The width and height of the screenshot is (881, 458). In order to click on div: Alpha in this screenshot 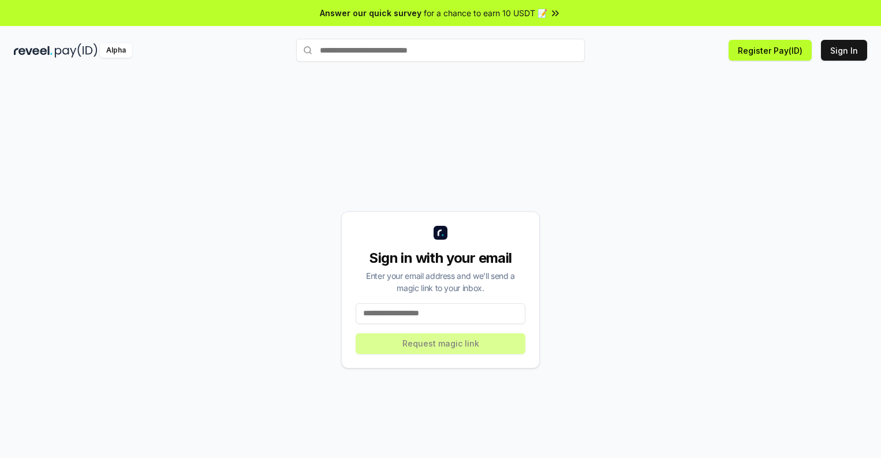, I will do `click(116, 50)`.